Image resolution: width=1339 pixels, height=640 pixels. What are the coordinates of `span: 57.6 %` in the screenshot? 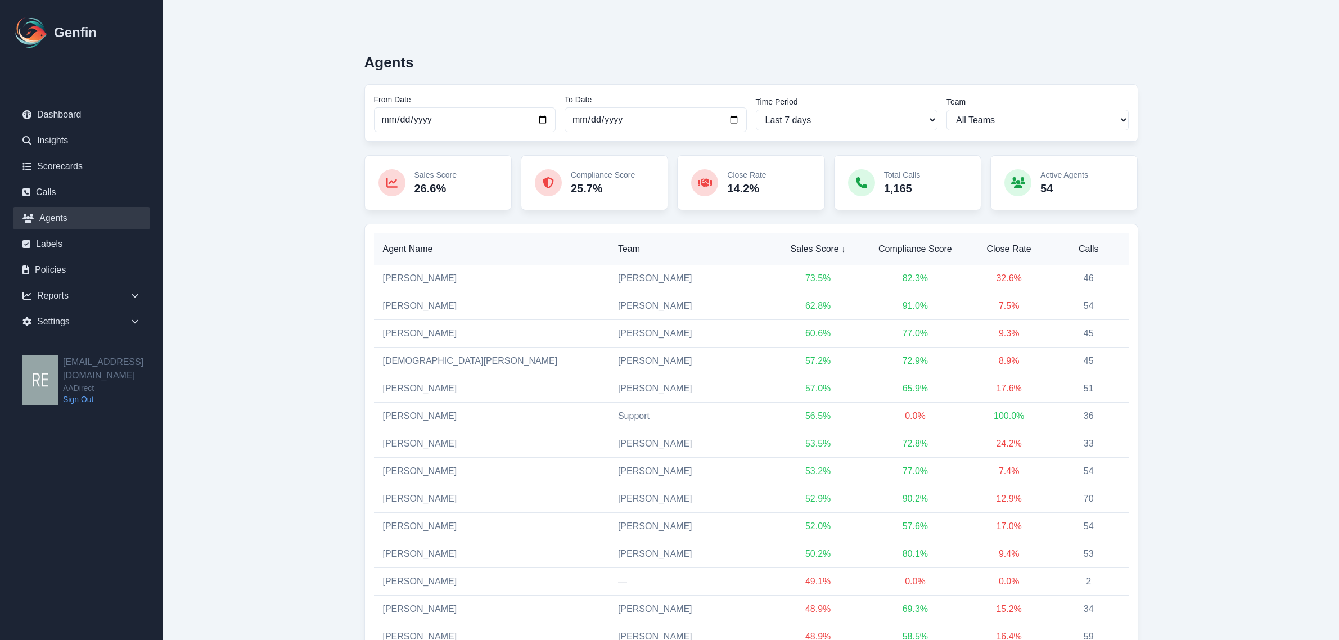 It's located at (915, 526).